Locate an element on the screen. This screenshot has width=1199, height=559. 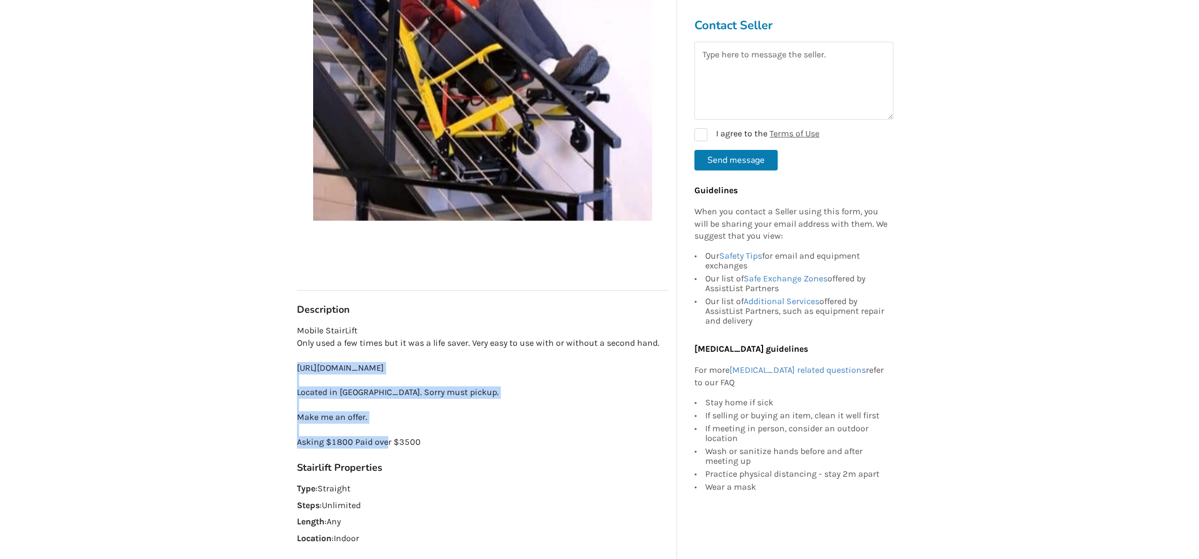
a: Terms of Use is located at coordinates (794, 133).